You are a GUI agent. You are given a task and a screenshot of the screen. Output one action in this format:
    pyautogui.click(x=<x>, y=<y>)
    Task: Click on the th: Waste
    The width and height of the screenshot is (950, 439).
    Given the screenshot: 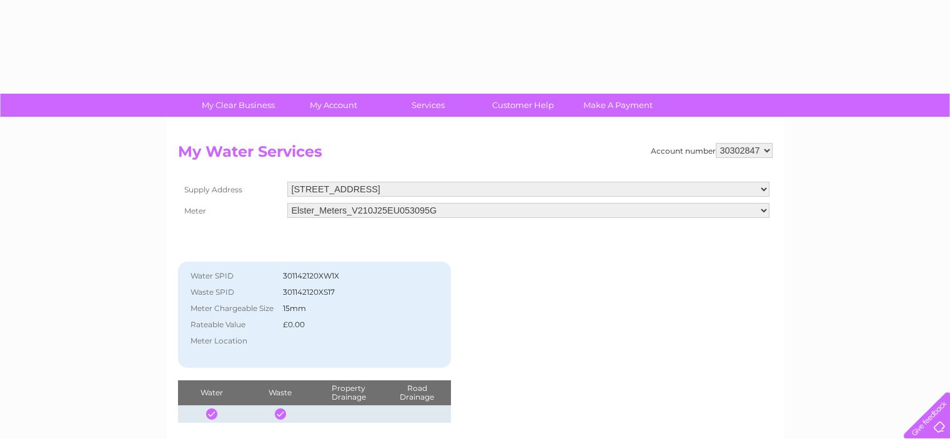 What is the action you would take?
    pyautogui.click(x=280, y=393)
    